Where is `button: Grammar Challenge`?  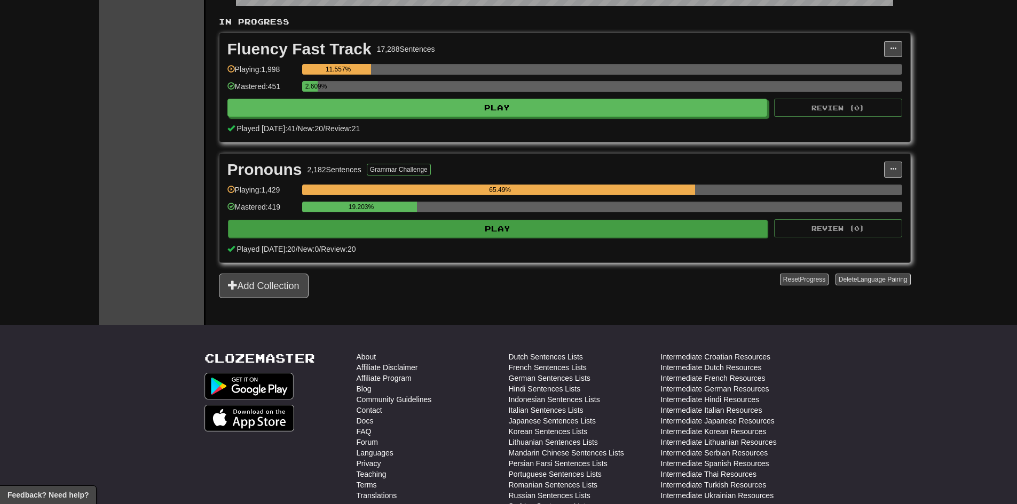 button: Grammar Challenge is located at coordinates (399, 170).